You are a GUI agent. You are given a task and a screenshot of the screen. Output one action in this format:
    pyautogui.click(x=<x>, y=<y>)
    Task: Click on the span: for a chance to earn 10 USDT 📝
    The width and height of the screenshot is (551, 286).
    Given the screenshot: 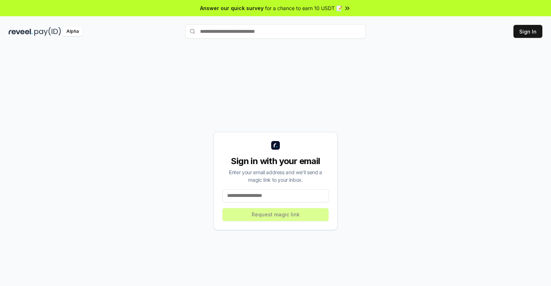 What is the action you would take?
    pyautogui.click(x=304, y=8)
    